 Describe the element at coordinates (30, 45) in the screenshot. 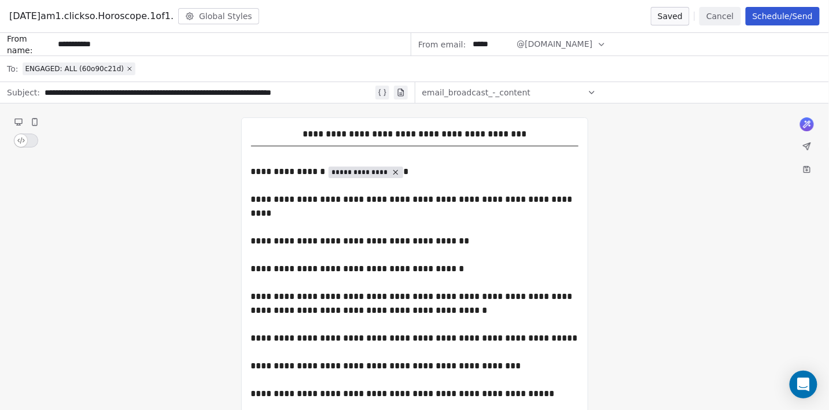

I see `span: From name:` at that location.